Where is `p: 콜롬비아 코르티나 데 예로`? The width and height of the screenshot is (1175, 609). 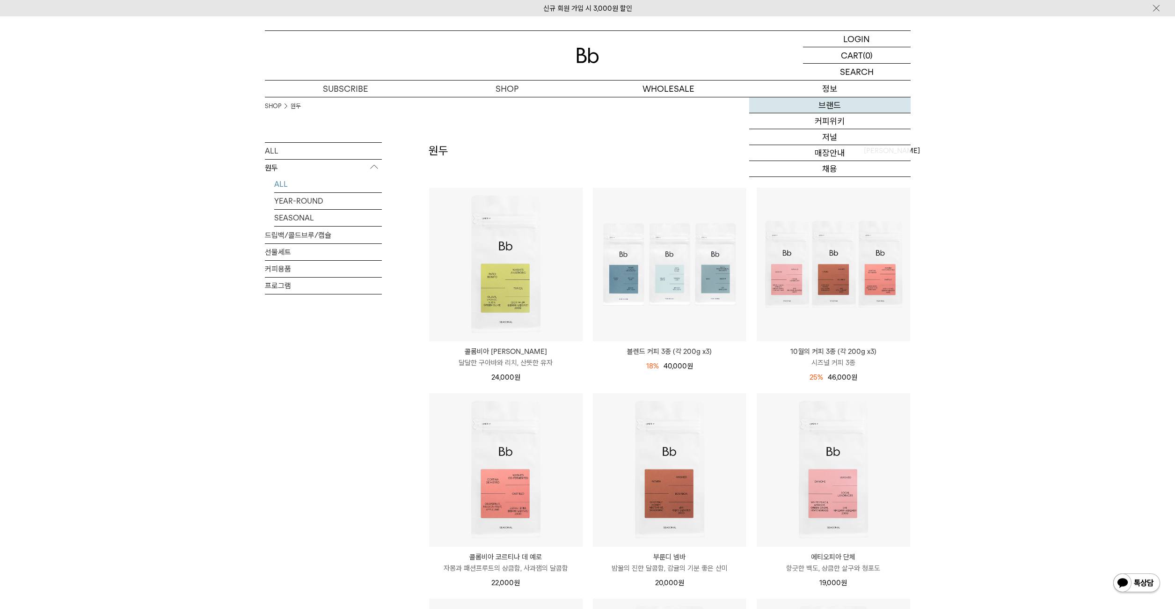 p: 콜롬비아 코르티나 데 예로 is located at coordinates (506, 557).